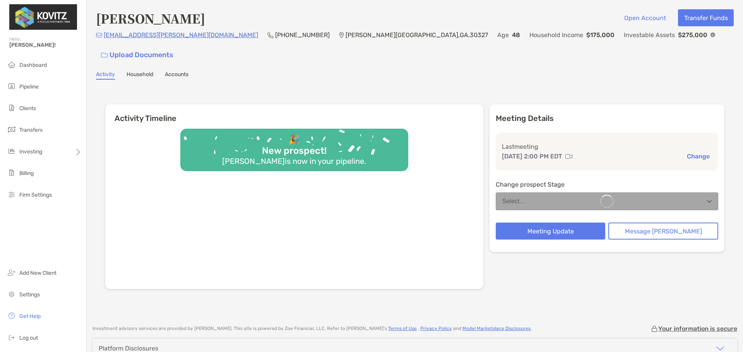 The image size is (743, 352). Describe the element at coordinates (341, 35) in the screenshot. I see `img: Location Icon` at that location.